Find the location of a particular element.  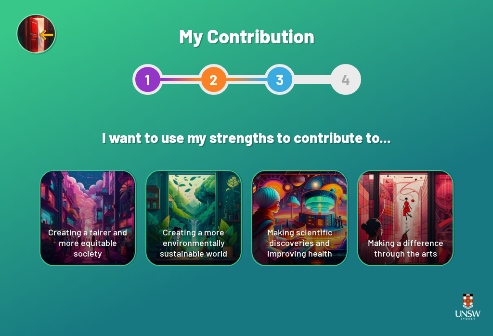

div: Making a difference through the arts is located at coordinates (405, 218).